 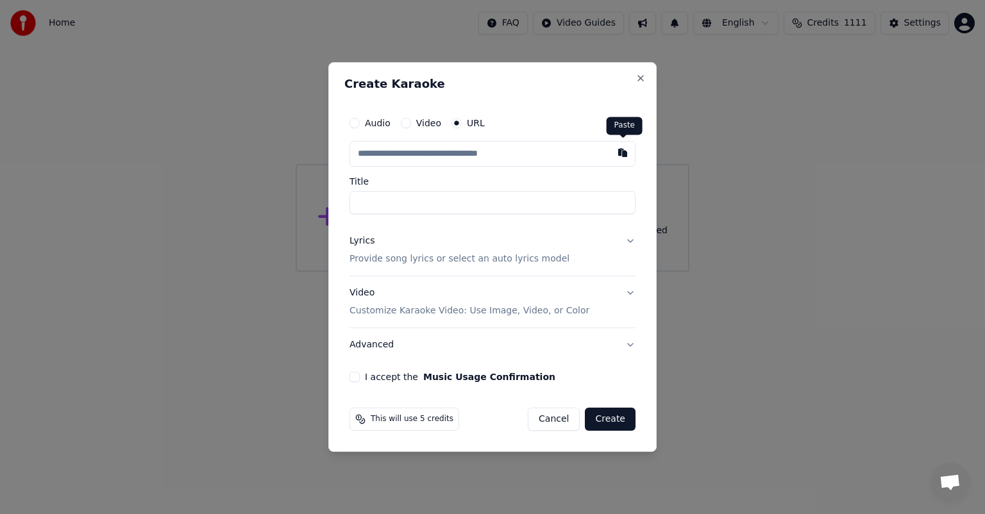 What do you see at coordinates (378, 123) in the screenshot?
I see `label: Audio` at bounding box center [378, 123].